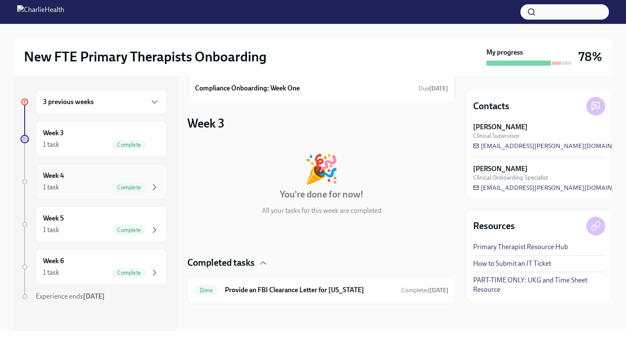  Describe the element at coordinates (521, 247) in the screenshot. I see `a: Primary Therapist Resource Hub` at that location.